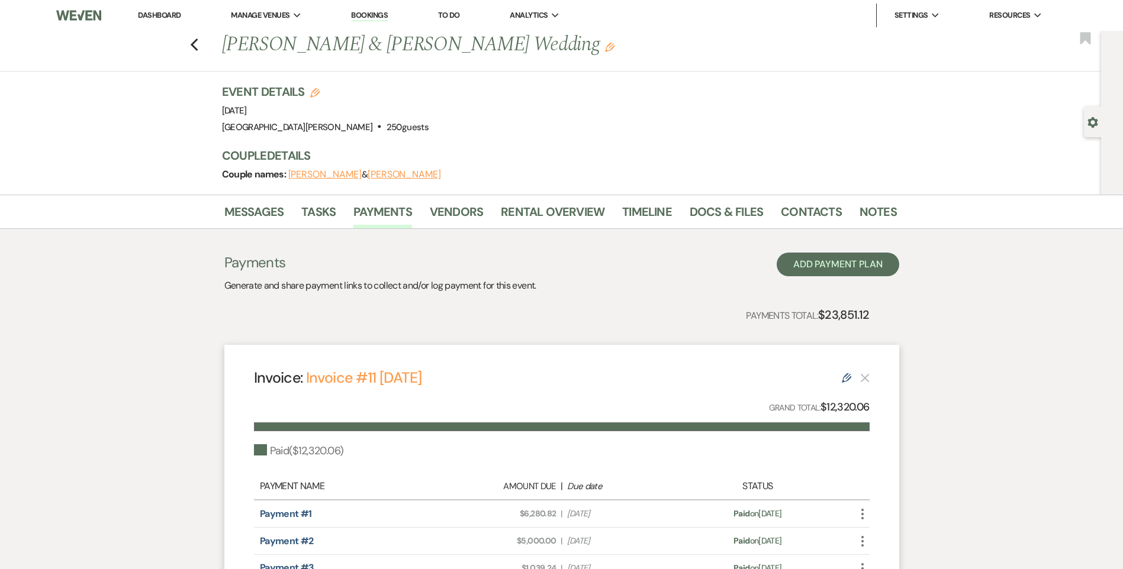 This screenshot has width=1123, height=569. I want to click on div: Payment Name, so click(350, 486).